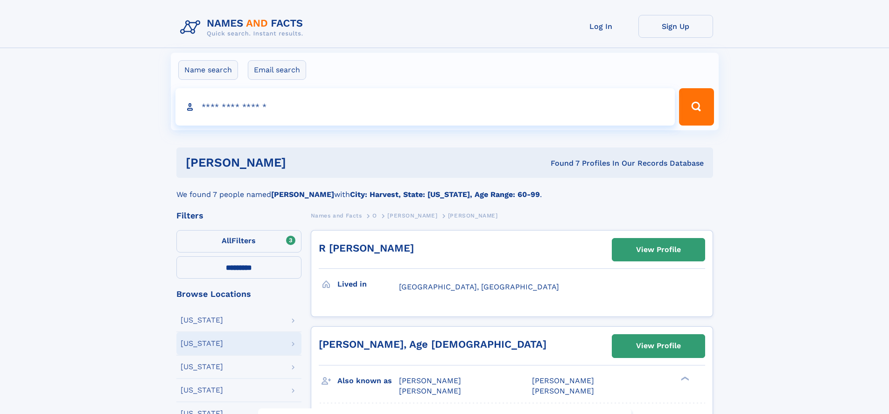 This screenshot has height=414, width=889. Describe the element at coordinates (368, 381) in the screenshot. I see `h3: Also known as` at that location.